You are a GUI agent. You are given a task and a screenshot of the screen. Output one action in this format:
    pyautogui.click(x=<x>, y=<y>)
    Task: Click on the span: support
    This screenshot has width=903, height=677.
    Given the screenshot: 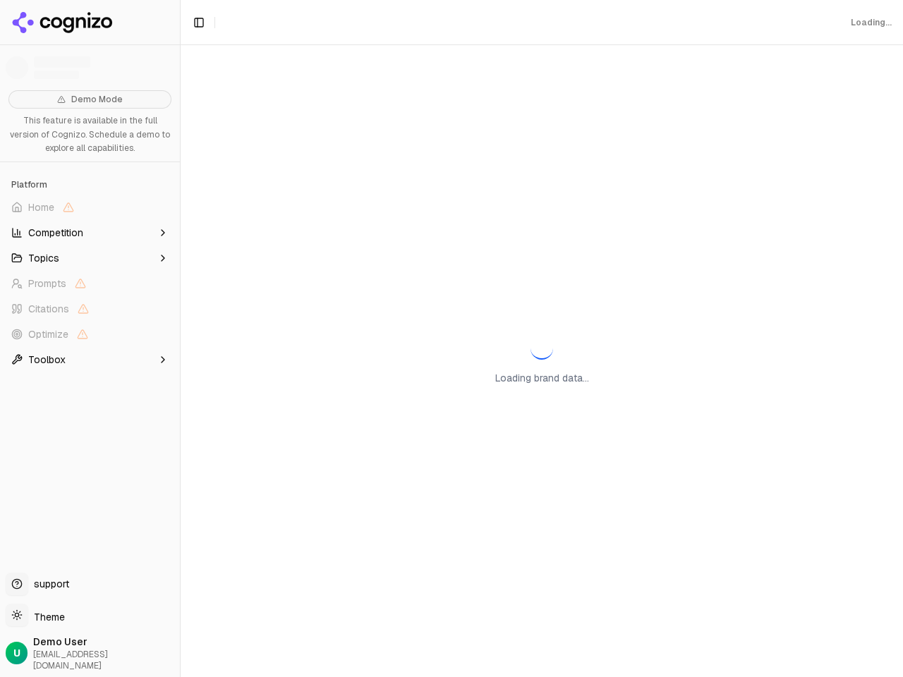 What is the action you would take?
    pyautogui.click(x=49, y=584)
    